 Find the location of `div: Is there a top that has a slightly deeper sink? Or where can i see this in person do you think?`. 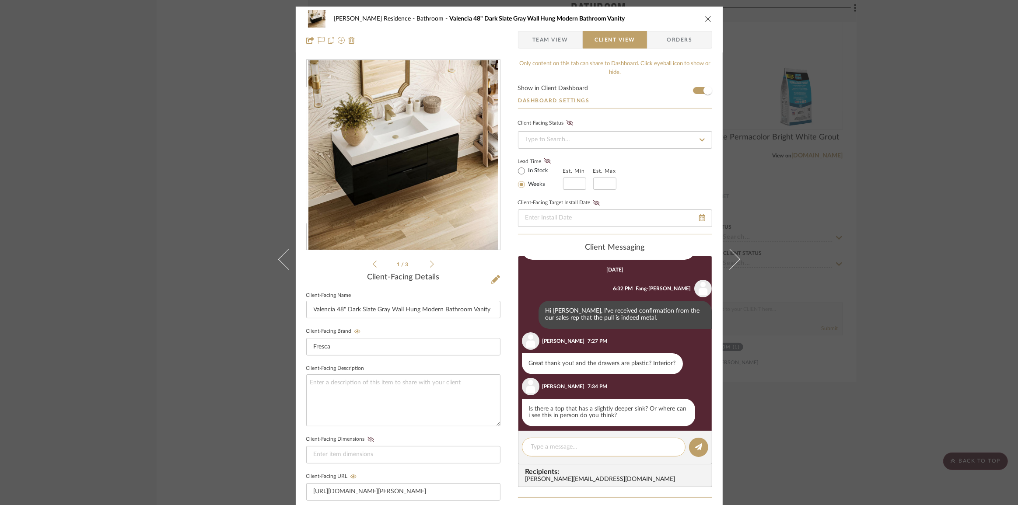

div: Is there a top that has a slightly deeper sink? Or where can i see this in person do you think? is located at coordinates (608, 413).